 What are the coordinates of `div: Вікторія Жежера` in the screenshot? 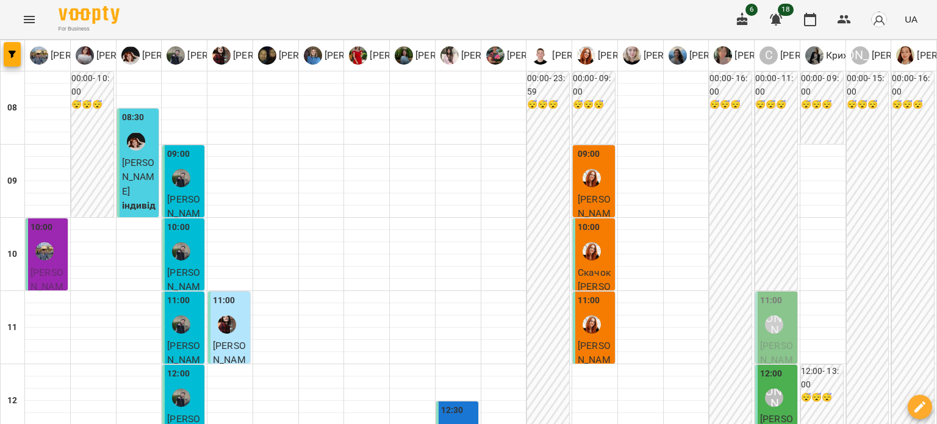 It's located at (259, 55).